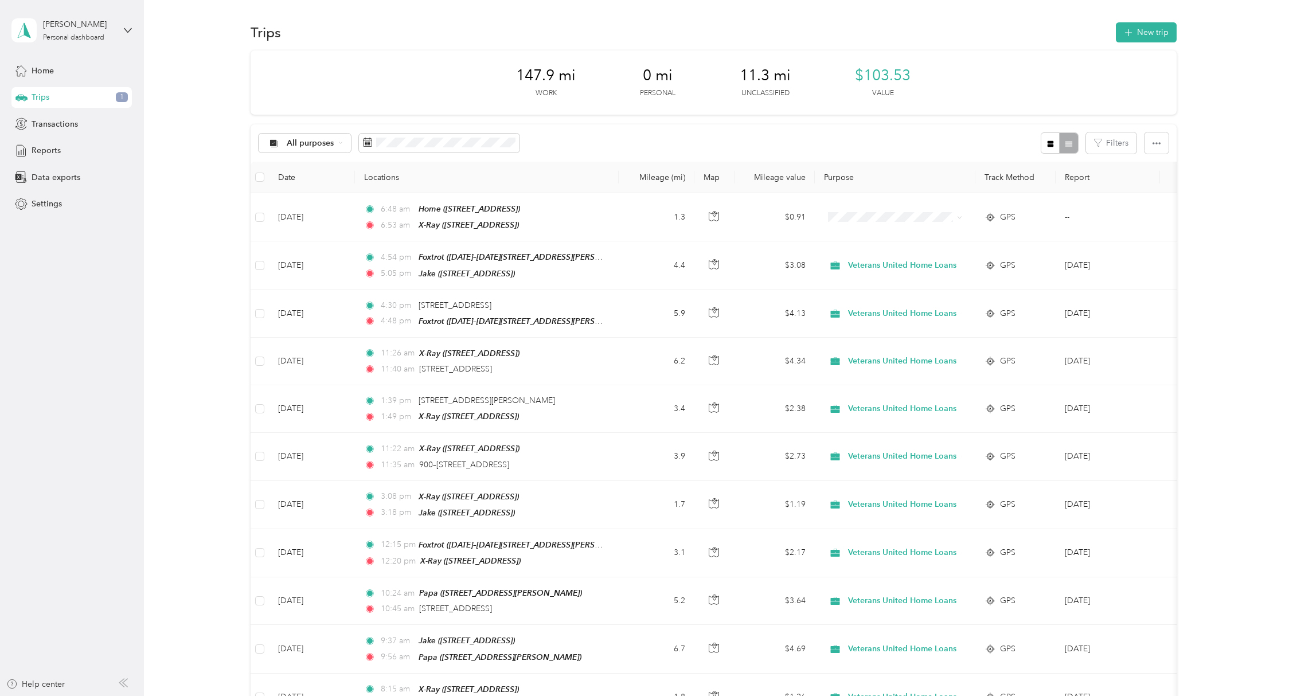 Image resolution: width=1289 pixels, height=696 pixels. I want to click on p: Work, so click(546, 93).